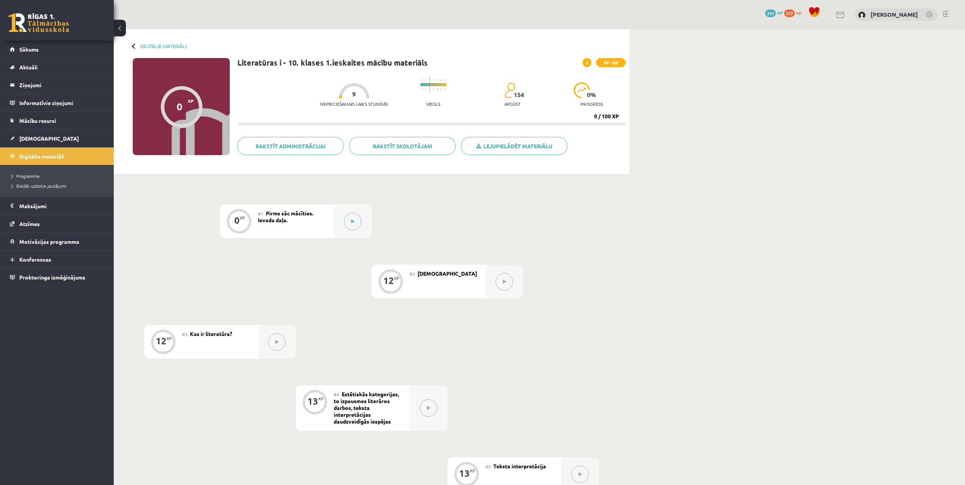  I want to click on span: 0 %, so click(592, 95).